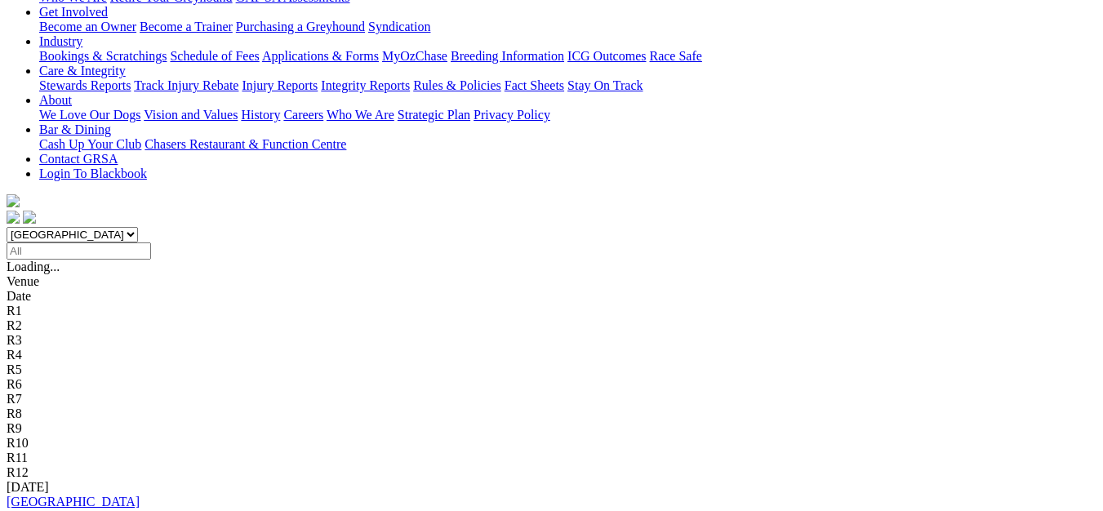 This screenshot has width=1103, height=511. I want to click on div: Get Involved, so click(568, 27).